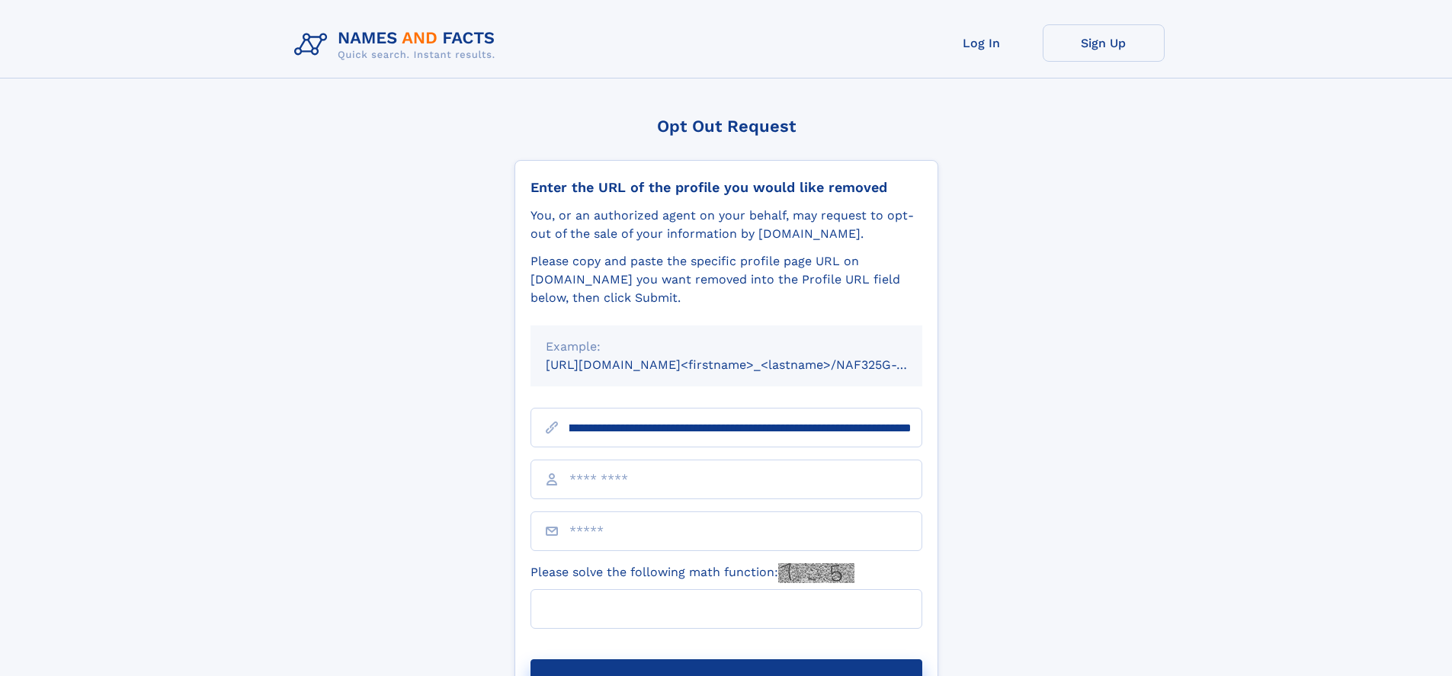  I want to click on div: Opt Out Request, so click(726, 126).